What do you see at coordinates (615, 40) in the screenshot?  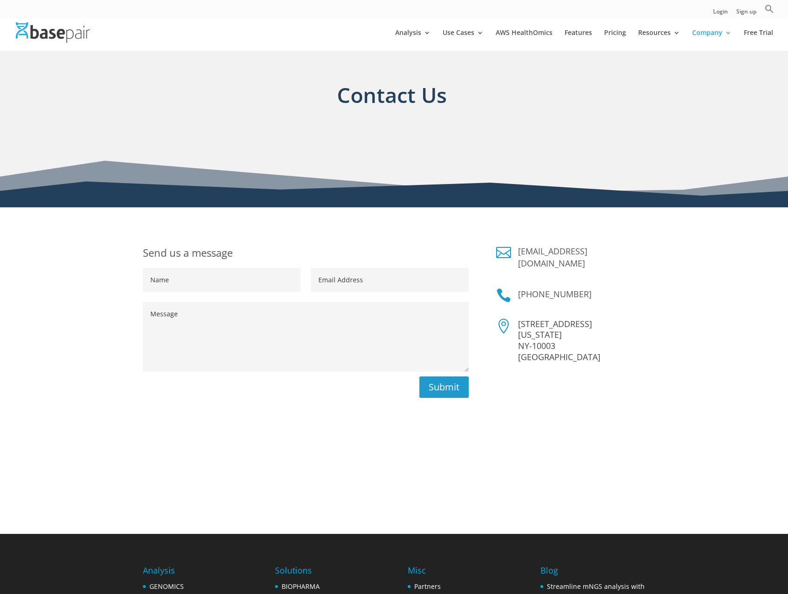 I see `a: Pricing` at bounding box center [615, 40].